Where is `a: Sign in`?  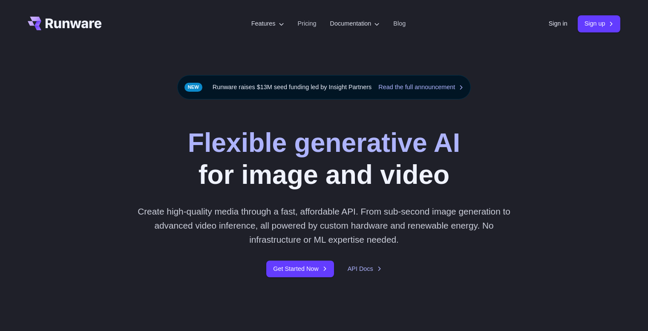 a: Sign in is located at coordinates (558, 23).